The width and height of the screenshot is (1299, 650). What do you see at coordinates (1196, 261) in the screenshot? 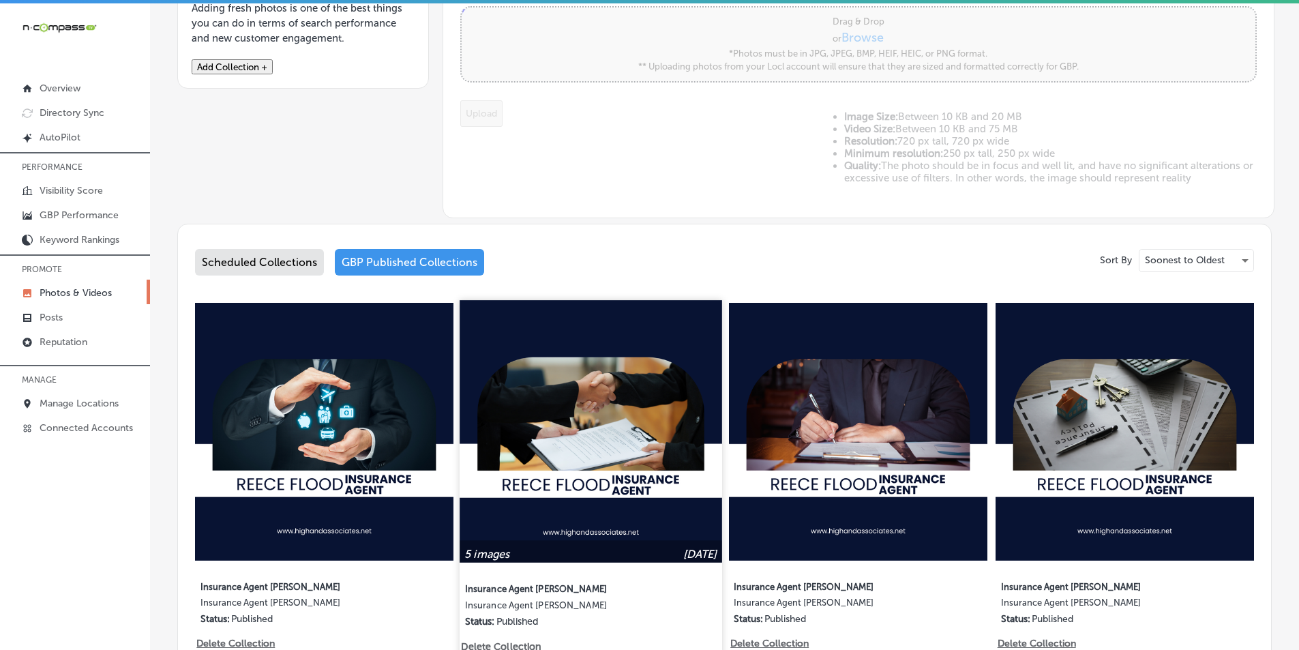
I see `div: Soonest to Oldest` at bounding box center [1196, 261].